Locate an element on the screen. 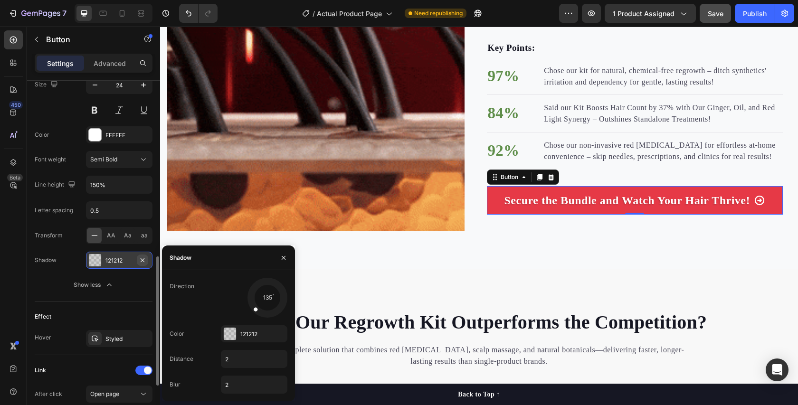 This screenshot has width=798, height=405. span: Save is located at coordinates (715, 13).